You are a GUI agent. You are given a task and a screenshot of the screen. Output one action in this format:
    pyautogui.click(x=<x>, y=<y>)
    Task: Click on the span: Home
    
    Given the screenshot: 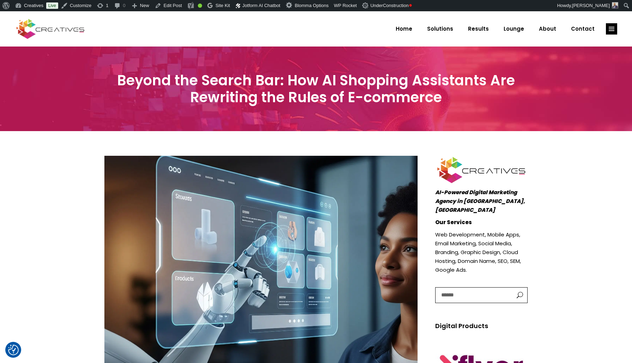 What is the action you would take?
    pyautogui.click(x=404, y=29)
    